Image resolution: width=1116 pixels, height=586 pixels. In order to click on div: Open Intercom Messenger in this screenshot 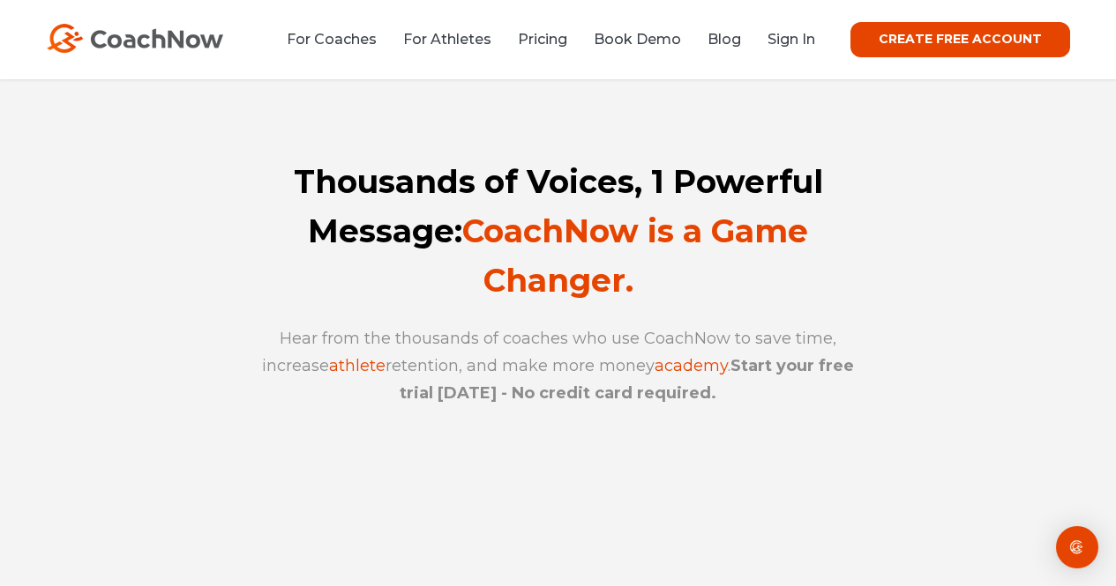, I will do `click(1077, 548)`.